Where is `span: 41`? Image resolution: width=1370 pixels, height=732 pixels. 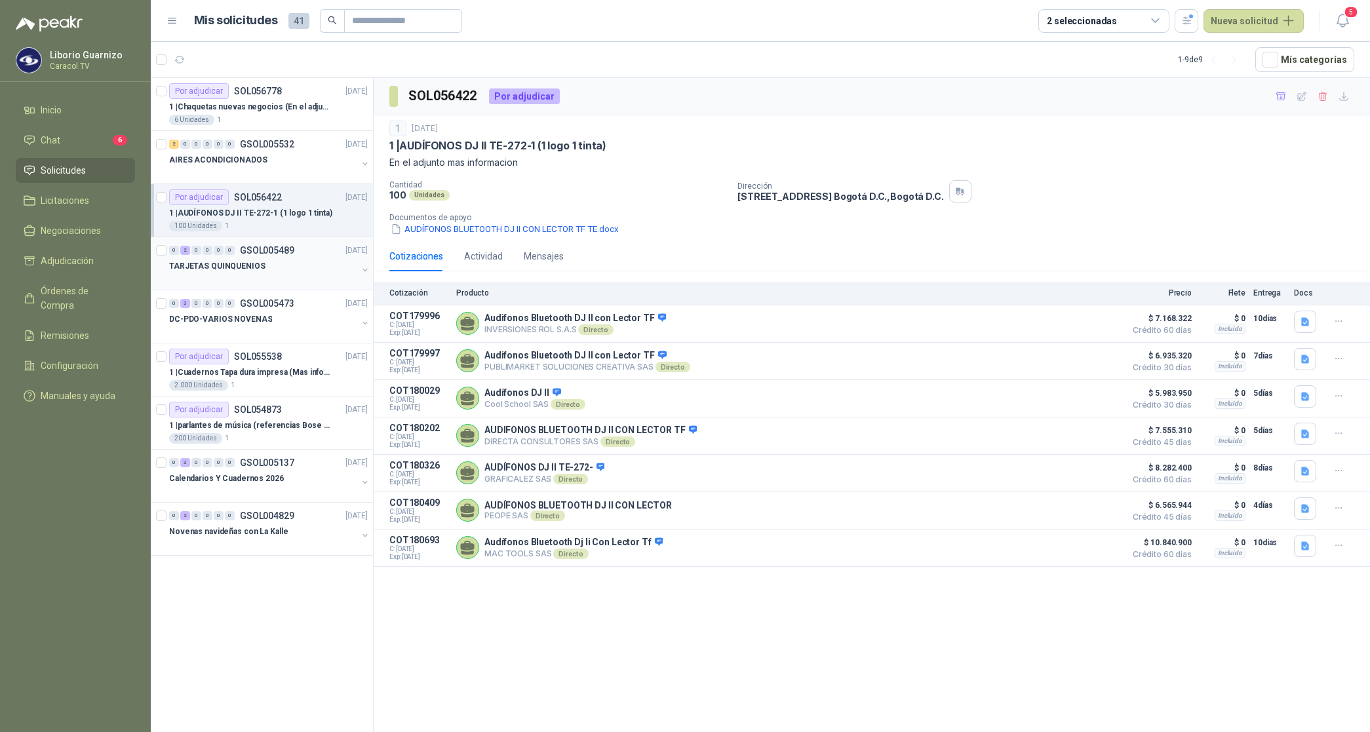 span: 41 is located at coordinates (299, 21).